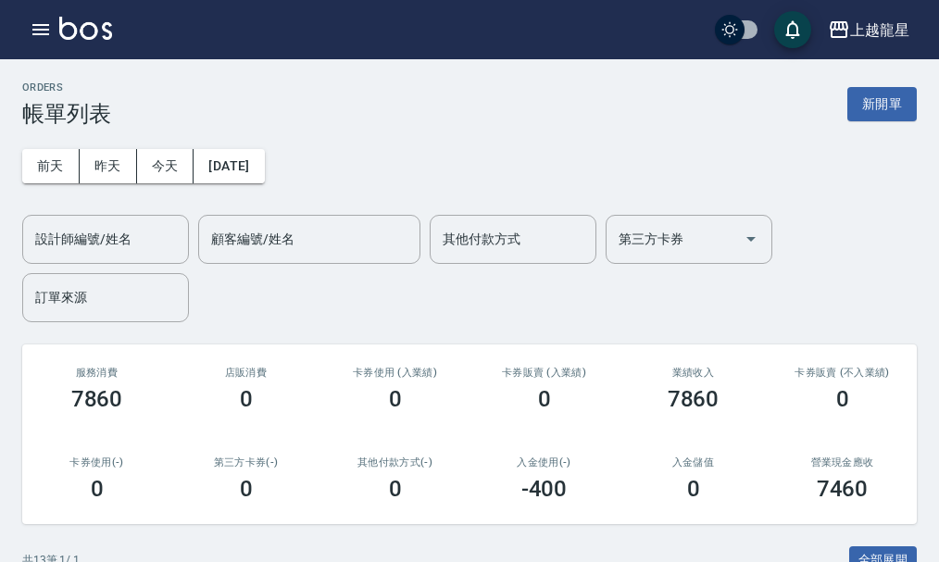 This screenshot has height=562, width=939. I want to click on h2: 第三方卡券(-), so click(245, 462).